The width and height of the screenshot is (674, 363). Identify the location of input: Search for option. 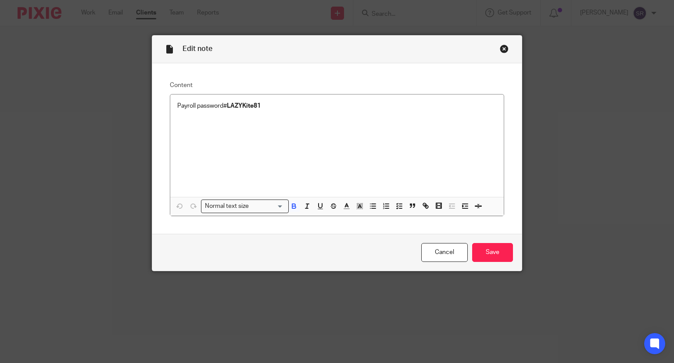
(268, 206).